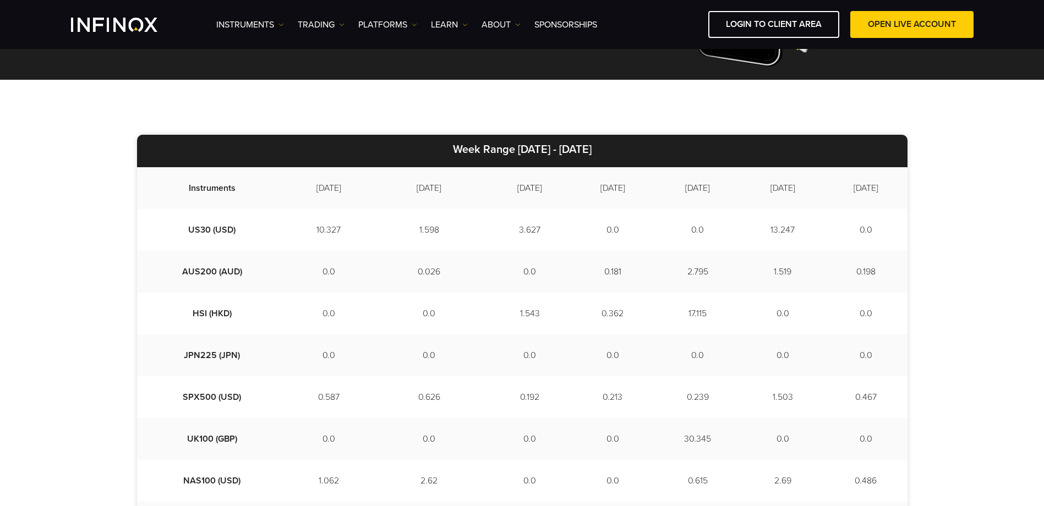  What do you see at coordinates (250, 25) in the screenshot?
I see `a: Instruments` at bounding box center [250, 25].